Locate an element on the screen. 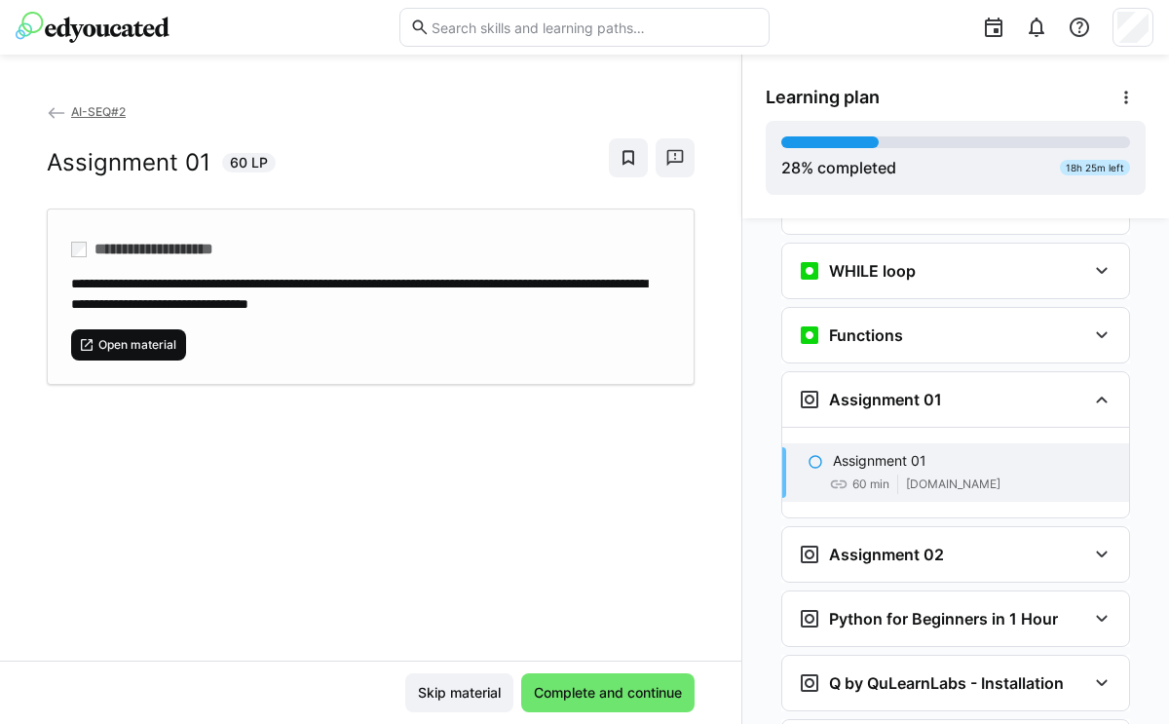 The width and height of the screenshot is (1169, 724). span: 60 min is located at coordinates (871, 484).